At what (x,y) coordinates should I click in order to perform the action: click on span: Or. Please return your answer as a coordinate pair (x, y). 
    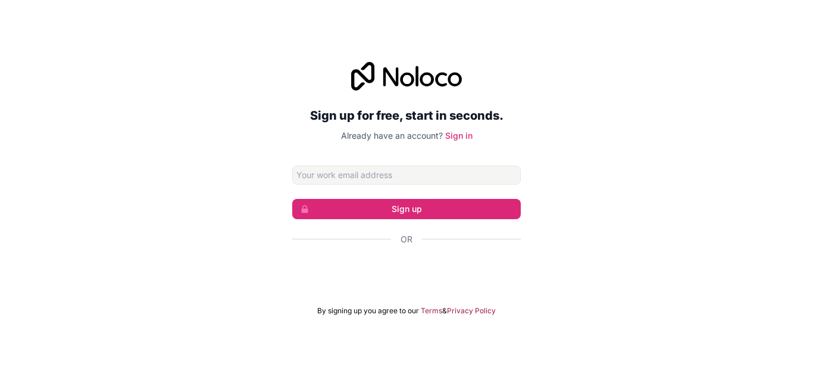
    Looking at the image, I should click on (407, 239).